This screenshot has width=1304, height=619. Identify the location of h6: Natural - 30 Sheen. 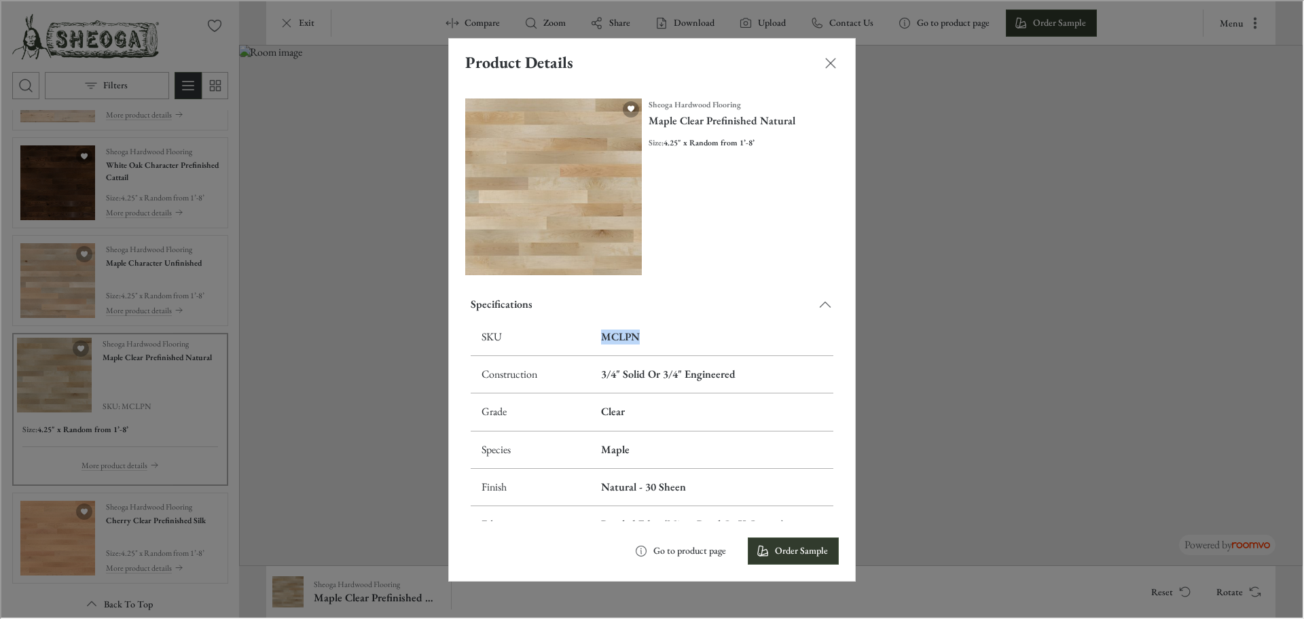
(710, 486).